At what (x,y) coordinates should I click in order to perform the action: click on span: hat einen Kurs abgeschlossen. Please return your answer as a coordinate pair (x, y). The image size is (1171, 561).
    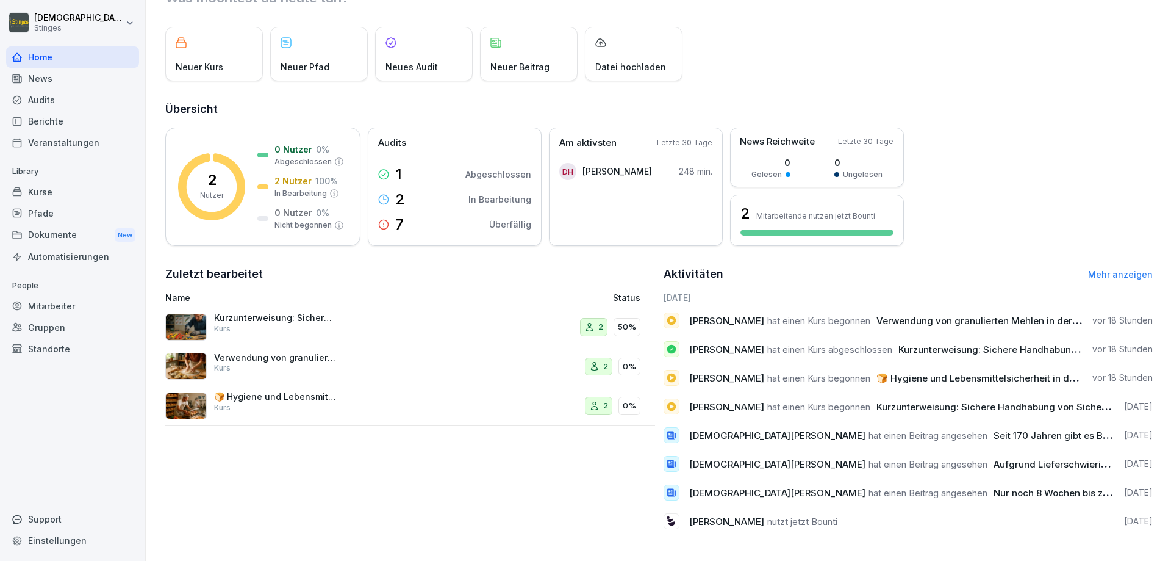
    Looking at the image, I should click on (830, 349).